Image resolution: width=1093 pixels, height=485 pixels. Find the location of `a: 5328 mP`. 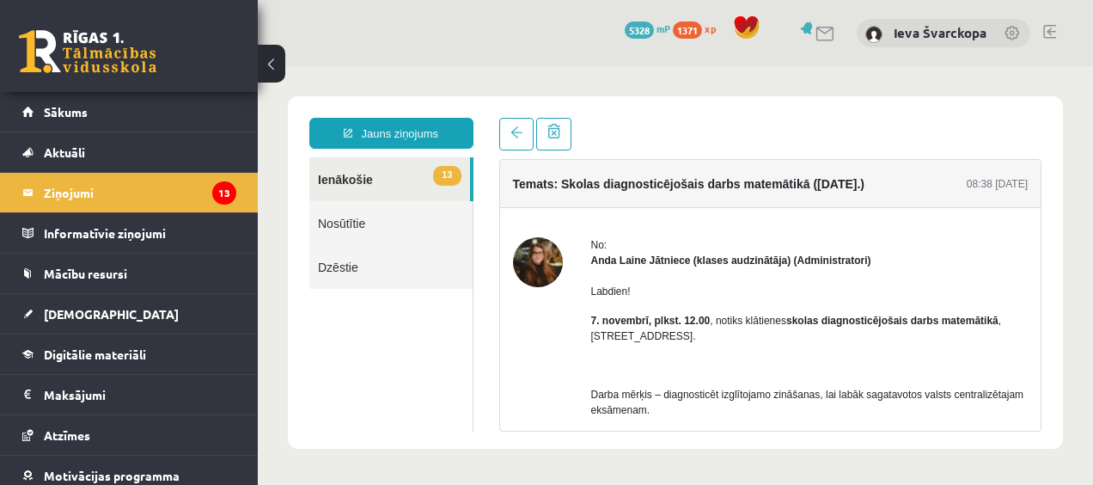

a: 5328 mP is located at coordinates (647, 28).